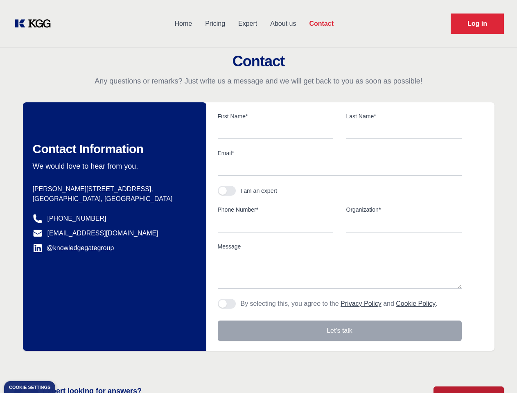 This screenshot has width=517, height=393. Describe the element at coordinates (404, 210) in the screenshot. I see `label: Organization*` at that location.